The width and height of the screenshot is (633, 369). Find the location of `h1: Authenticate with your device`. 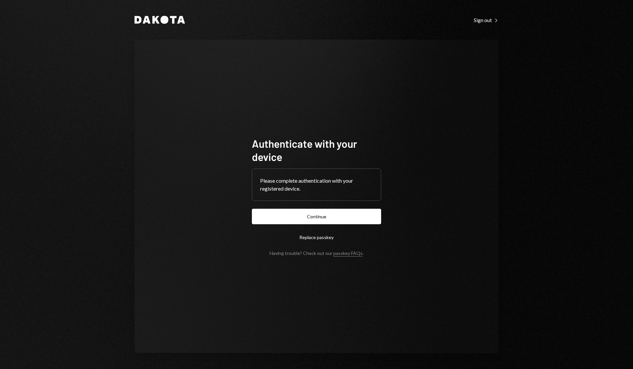

h1: Authenticate with your device is located at coordinates (317, 150).